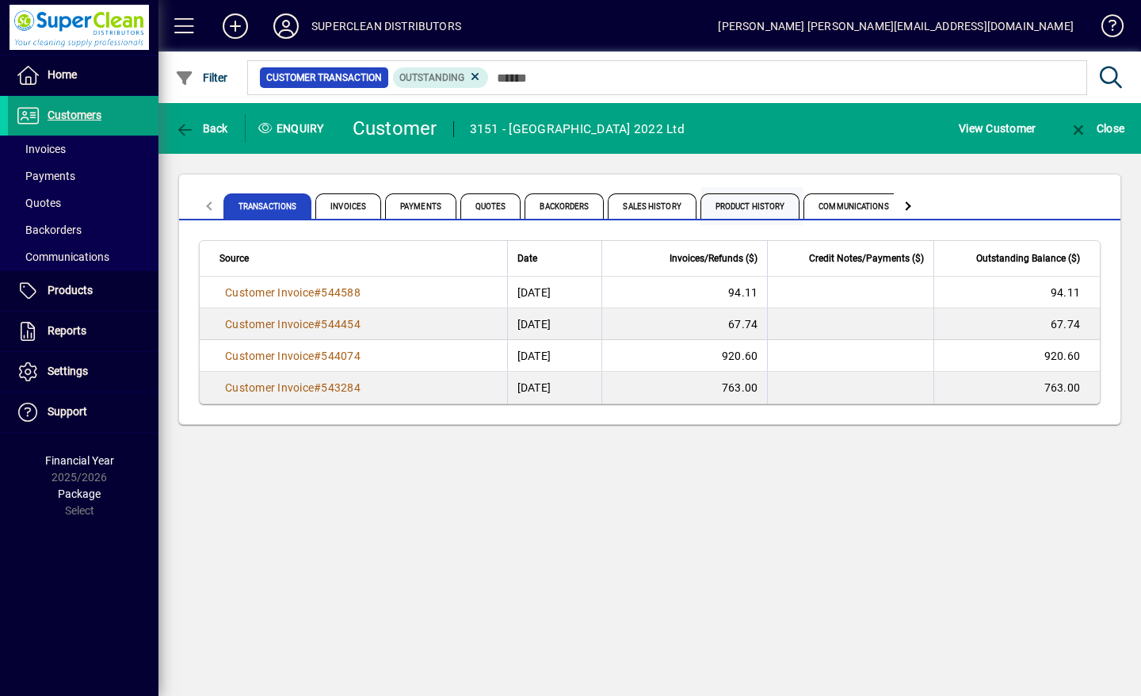 The width and height of the screenshot is (1141, 696). What do you see at coordinates (235, 26) in the screenshot?
I see `button: Add` at bounding box center [235, 26].